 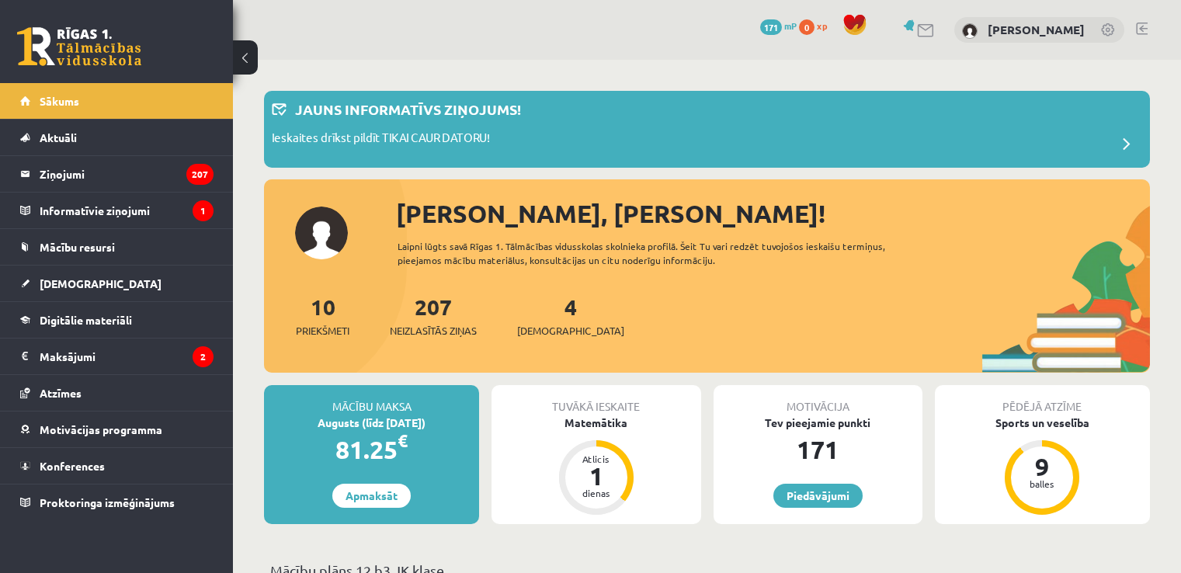 I want to click on a: Jauns informatīvs ziņojums! Ieskaites drīkst pildīt TIKAI CAUR DATORU!, so click(x=706, y=129).